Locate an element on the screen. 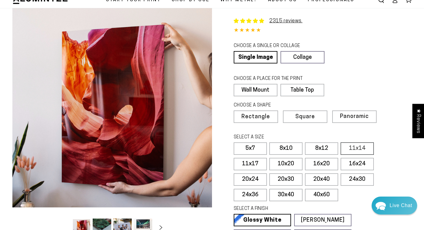  div: 4.85 out of 5.0 stars is located at coordinates (323, 31).